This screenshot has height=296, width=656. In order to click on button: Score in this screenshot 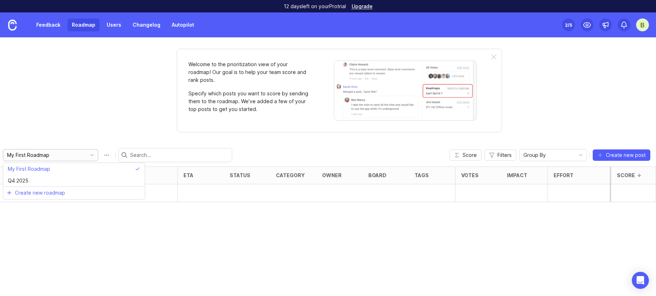, I will do `click(465, 155)`.